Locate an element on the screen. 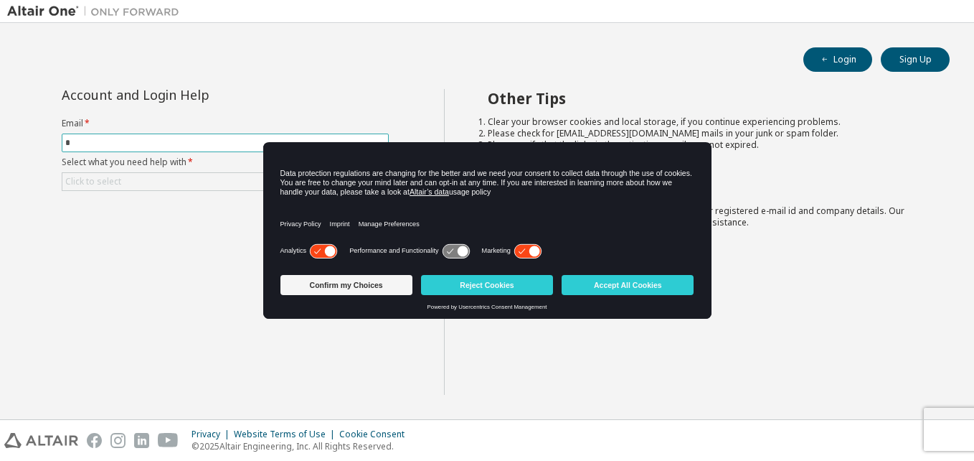 The width and height of the screenshot is (974, 461). label: Select what you need help with is located at coordinates (225, 162).